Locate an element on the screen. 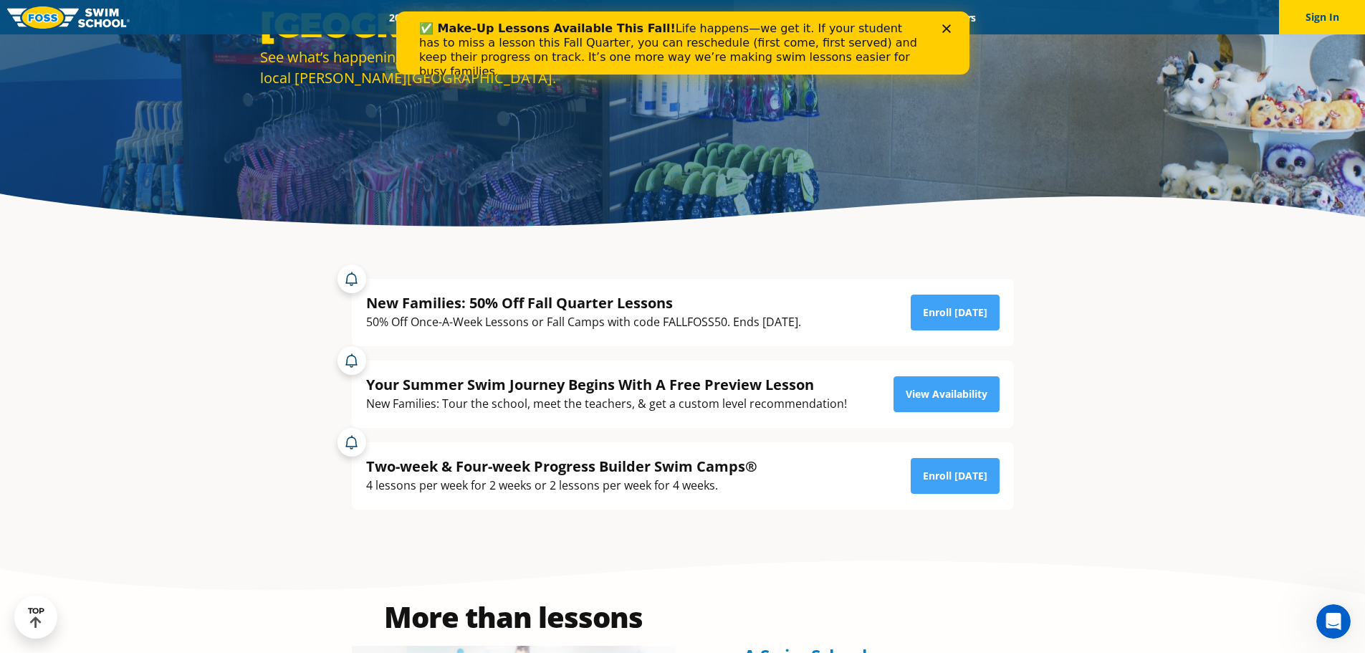 Image resolution: width=1365 pixels, height=653 pixels. b: ✅ Make-Up Lessons Available This Fall! is located at coordinates (151, 16).